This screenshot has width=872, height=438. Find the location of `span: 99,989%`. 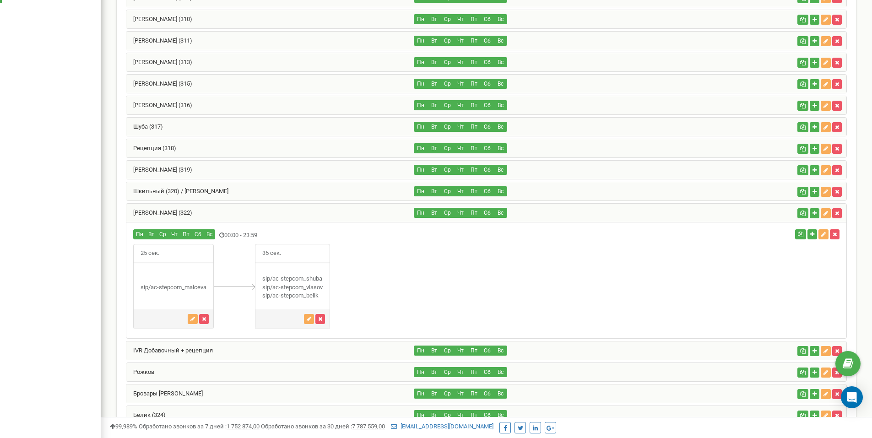

span: 99,989% is located at coordinates (124, 426).